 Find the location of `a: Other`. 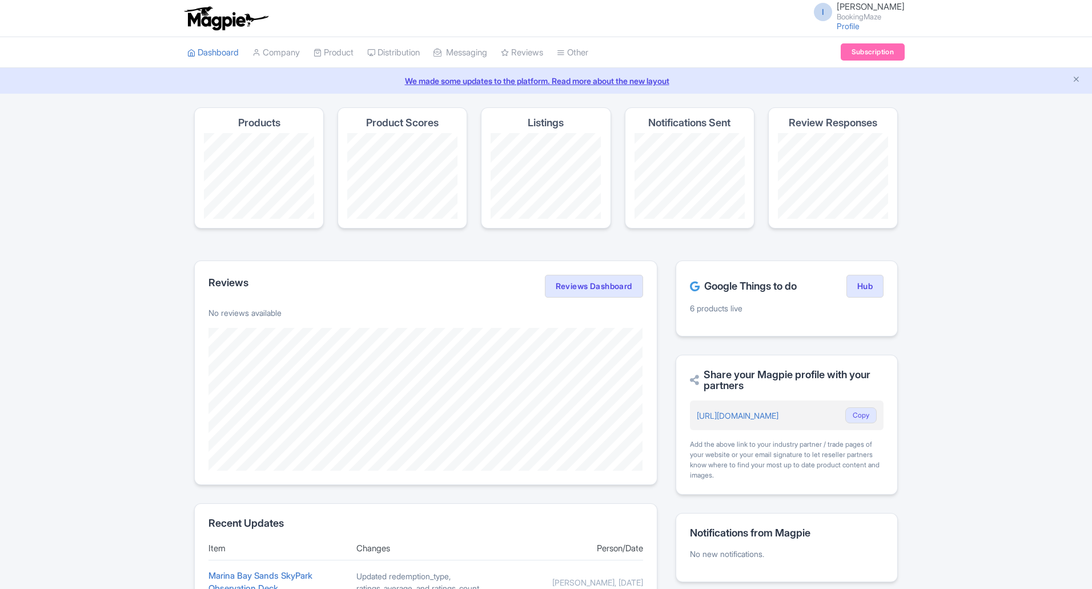

a: Other is located at coordinates (572, 53).